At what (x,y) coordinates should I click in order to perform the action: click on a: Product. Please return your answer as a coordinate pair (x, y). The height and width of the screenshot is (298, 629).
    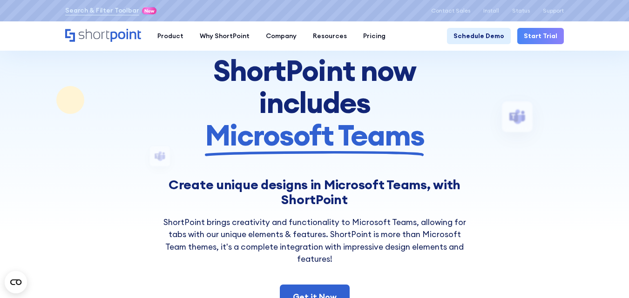
    Looking at the image, I should click on (170, 36).